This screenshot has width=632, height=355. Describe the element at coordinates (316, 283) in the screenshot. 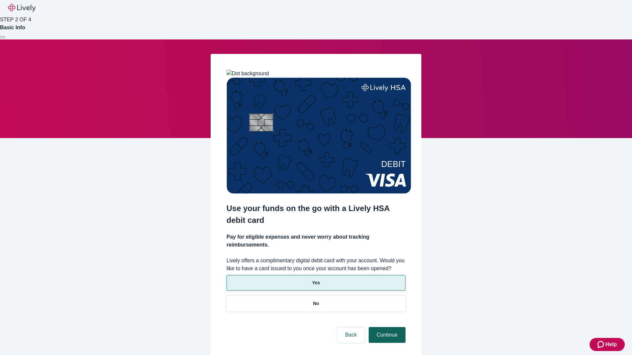

I see `button: Yes` at that location.